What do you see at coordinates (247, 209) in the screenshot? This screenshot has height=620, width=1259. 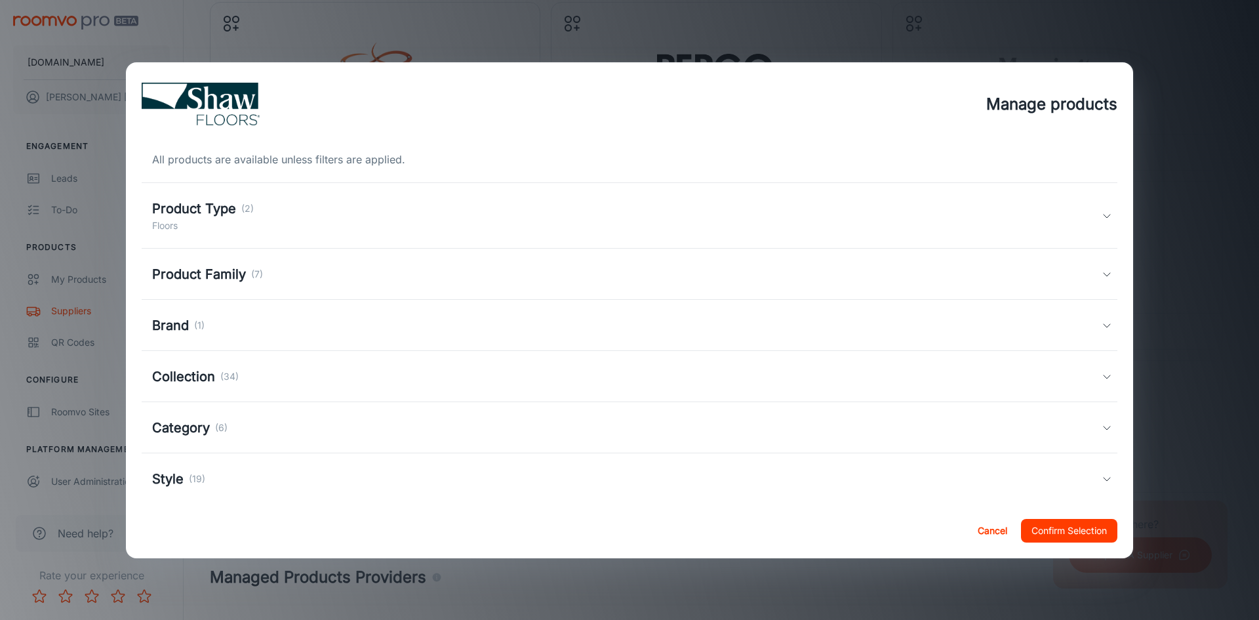 I see `p: (2)` at bounding box center [247, 209].